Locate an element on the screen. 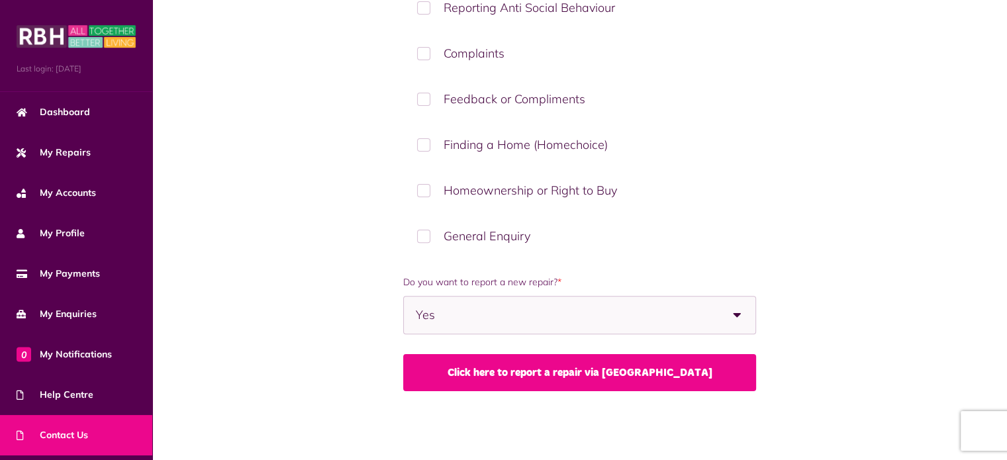  label: Homeownership or Right to Buy is located at coordinates (580, 190).